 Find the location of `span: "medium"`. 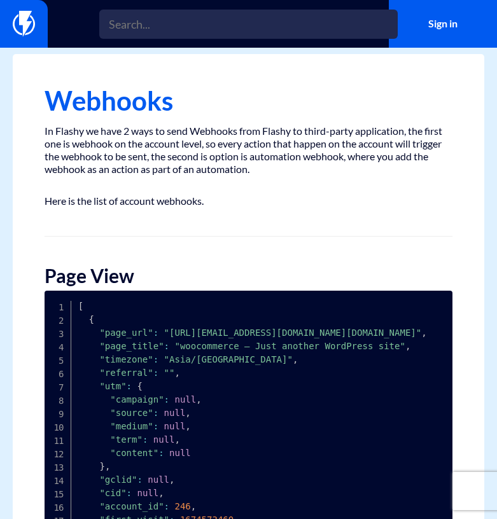

span: "medium" is located at coordinates (131, 426).